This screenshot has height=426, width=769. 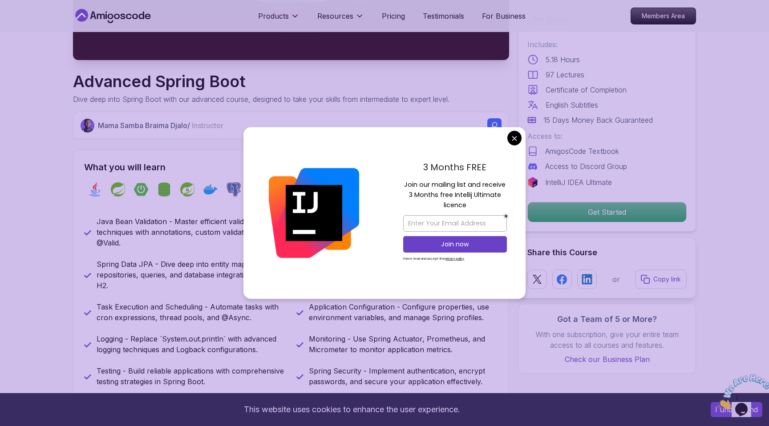 I want to click on p: Application Configuration - Configure properties, use environment variables, and manage Spring pr..., so click(x=403, y=312).